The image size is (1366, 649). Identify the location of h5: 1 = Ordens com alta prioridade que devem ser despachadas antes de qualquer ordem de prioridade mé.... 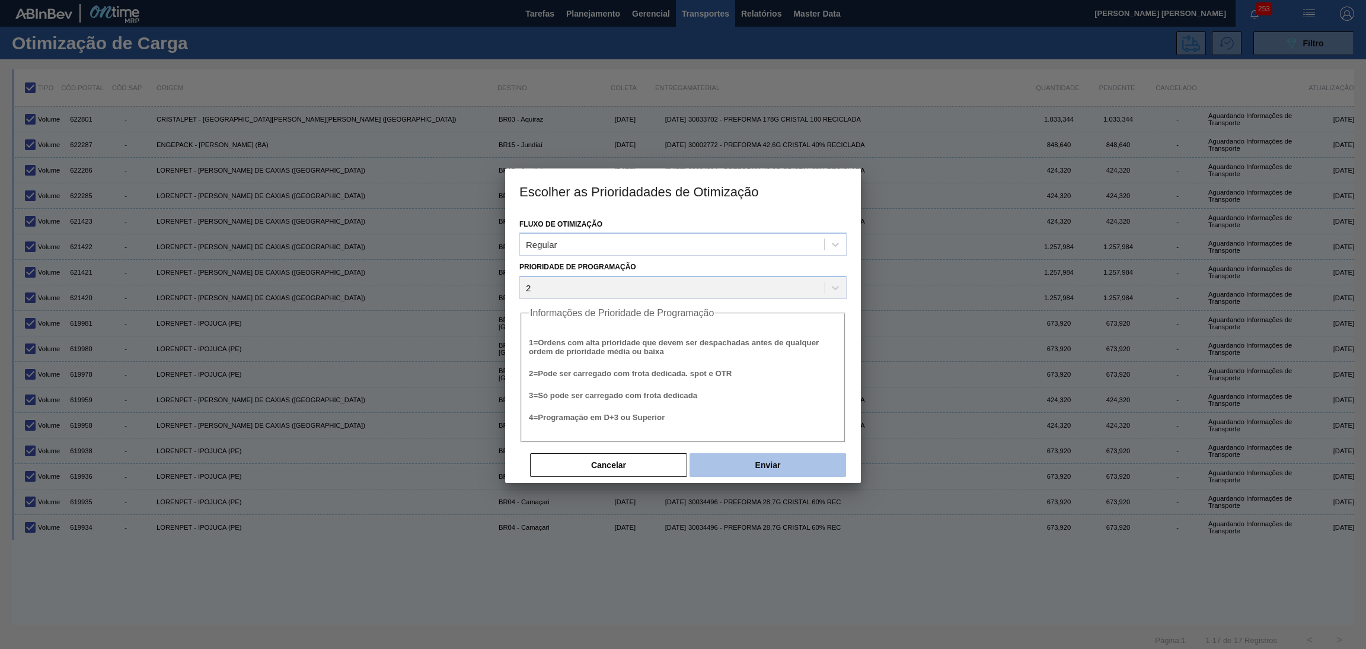
(683, 347).